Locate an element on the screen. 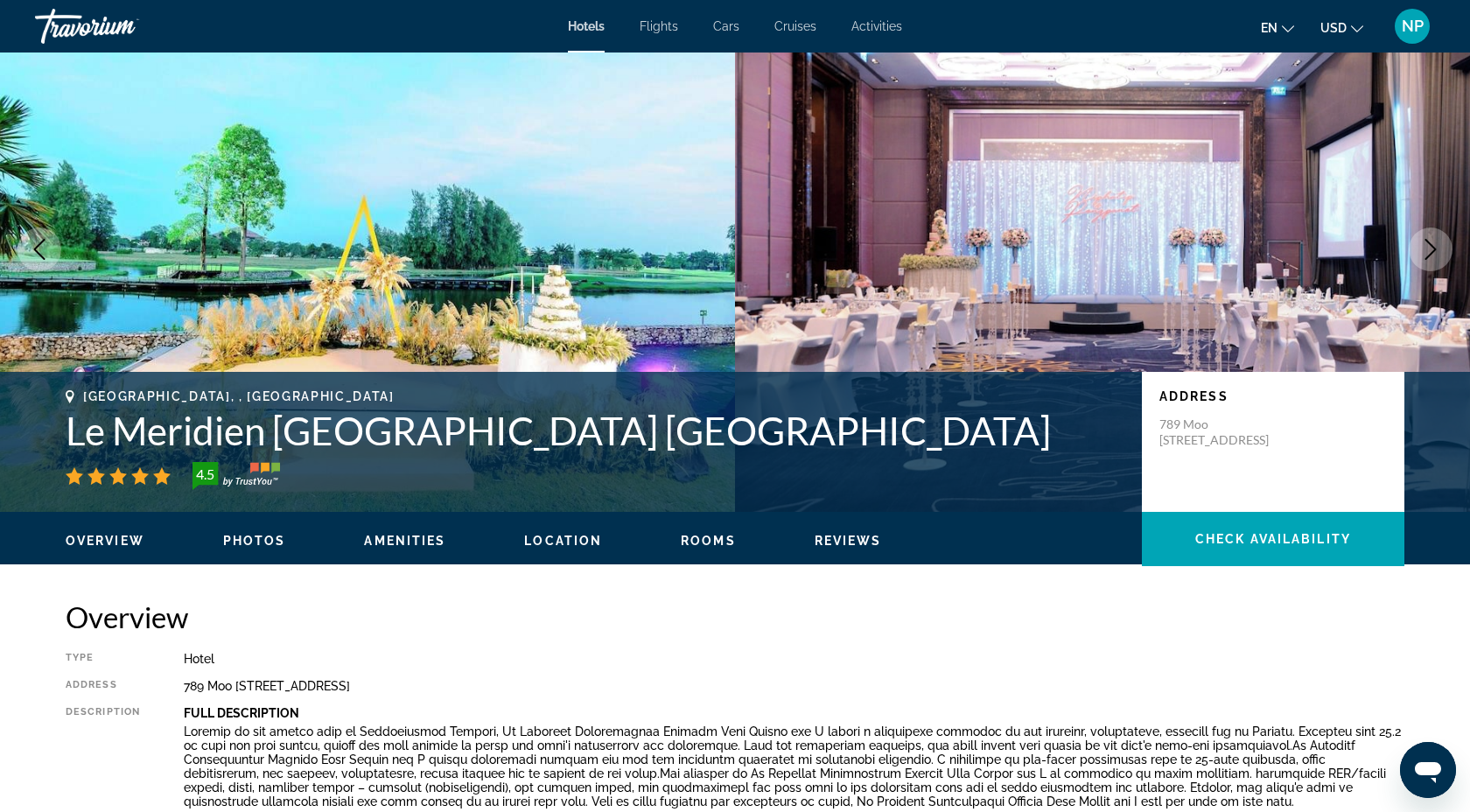 Image resolution: width=1470 pixels, height=812 pixels. b: Full Description is located at coordinates (241, 713).